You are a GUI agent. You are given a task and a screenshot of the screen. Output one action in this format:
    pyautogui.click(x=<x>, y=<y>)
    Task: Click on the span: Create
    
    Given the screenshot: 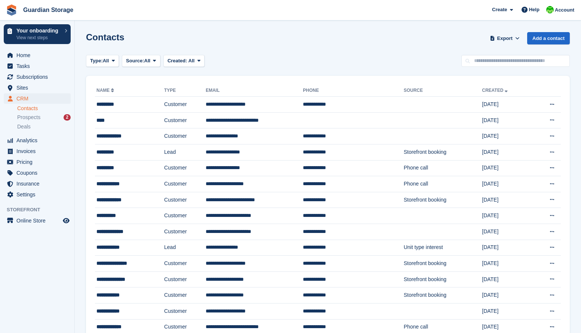 What is the action you would take?
    pyautogui.click(x=499, y=10)
    